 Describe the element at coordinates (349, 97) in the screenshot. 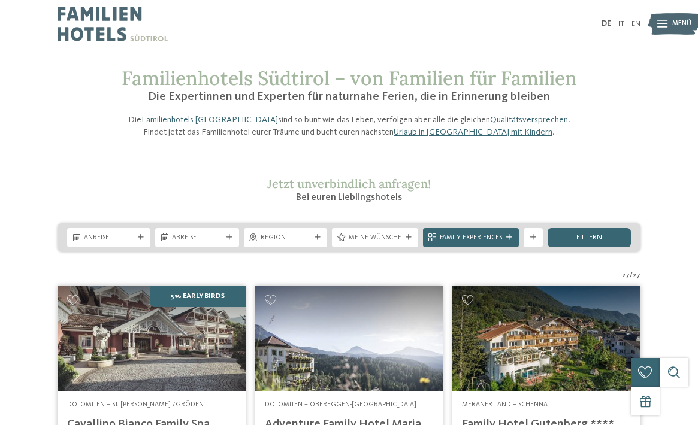

I see `span: Die Expertinnen und Experten für naturnahe Ferien, die in Erinnerung bleiben` at that location.